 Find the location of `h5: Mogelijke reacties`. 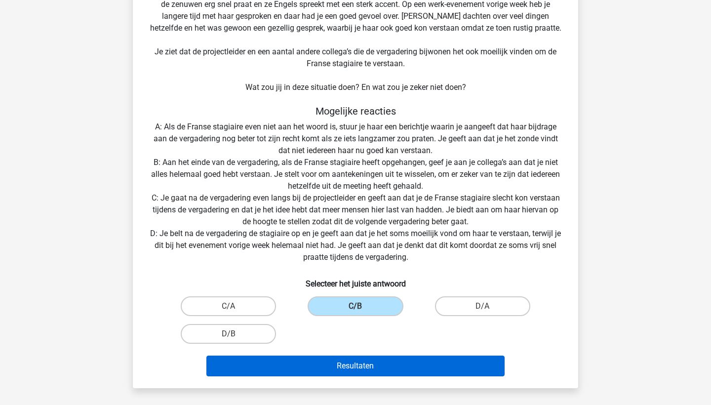

h5: Mogelijke reacties is located at coordinates (356, 111).